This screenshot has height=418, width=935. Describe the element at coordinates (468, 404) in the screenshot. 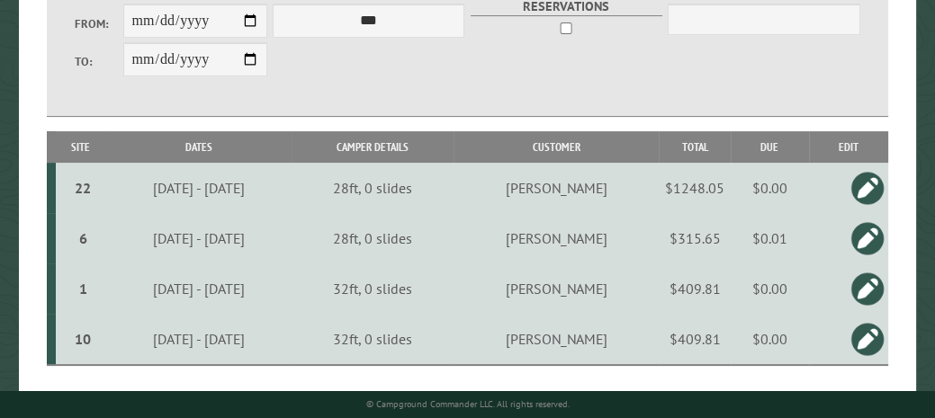

I see `small: © Campground Commander LLC. All rights reserved.` at that location.